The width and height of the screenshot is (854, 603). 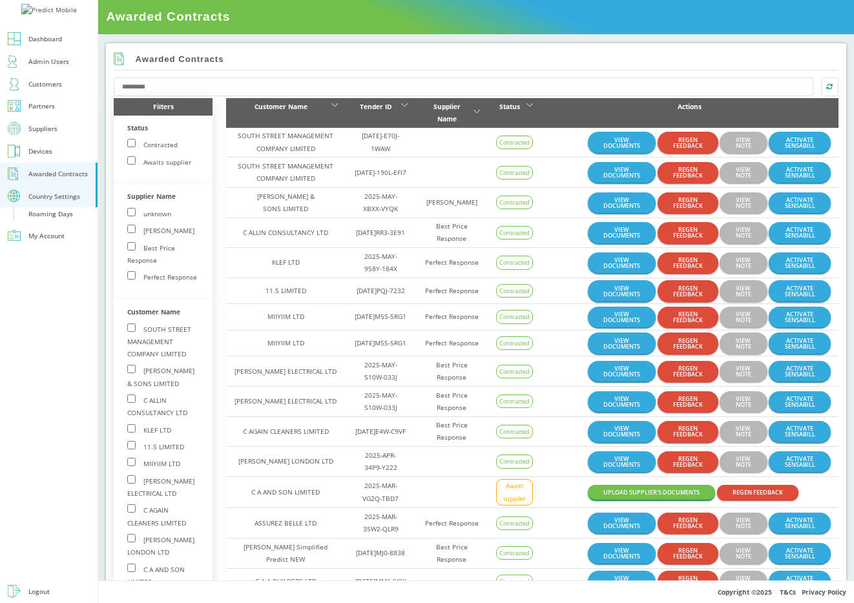 I want to click on div: Actions, so click(x=689, y=107).